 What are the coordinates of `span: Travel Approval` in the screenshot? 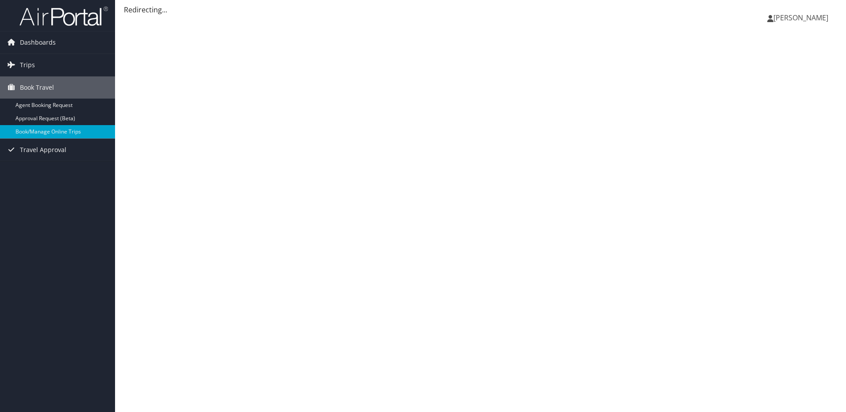 It's located at (43, 150).